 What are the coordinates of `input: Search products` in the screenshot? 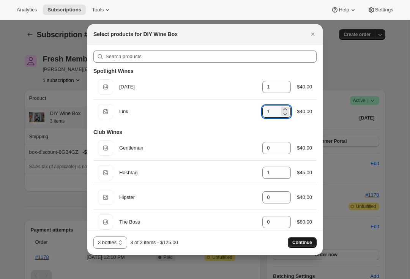 It's located at (211, 57).